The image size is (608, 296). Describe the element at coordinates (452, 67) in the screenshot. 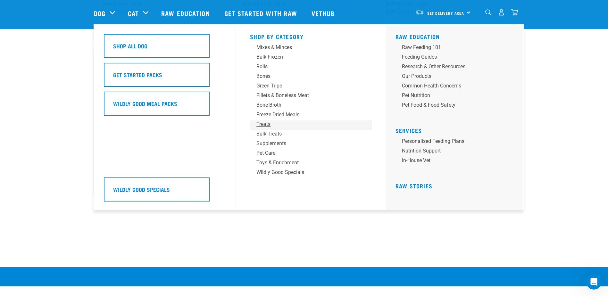

I see `div: Research & Other Resources` at that location.